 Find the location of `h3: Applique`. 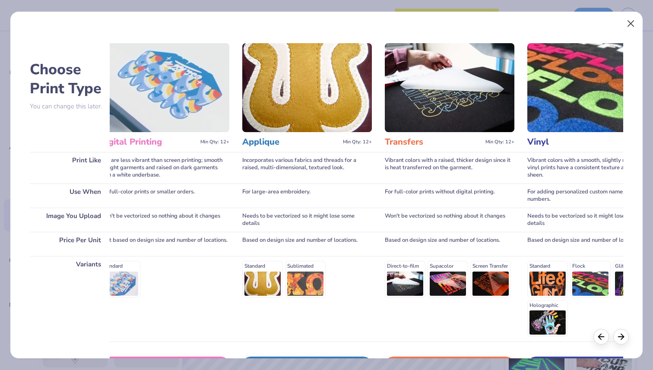

h3: Applique is located at coordinates (291, 142).